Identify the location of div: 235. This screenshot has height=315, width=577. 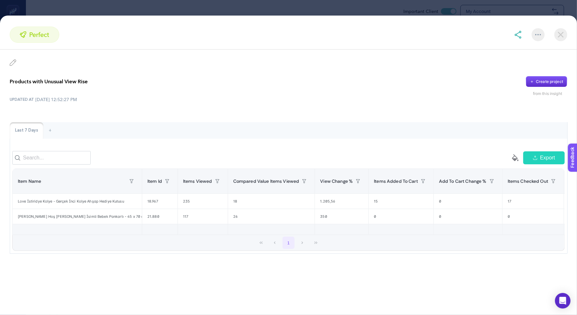
(203, 201).